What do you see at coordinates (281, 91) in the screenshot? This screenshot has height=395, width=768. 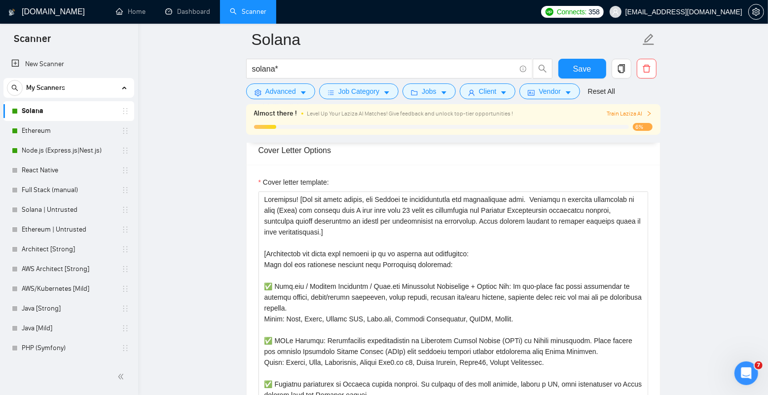 I see `span: Advanced` at bounding box center [281, 91].